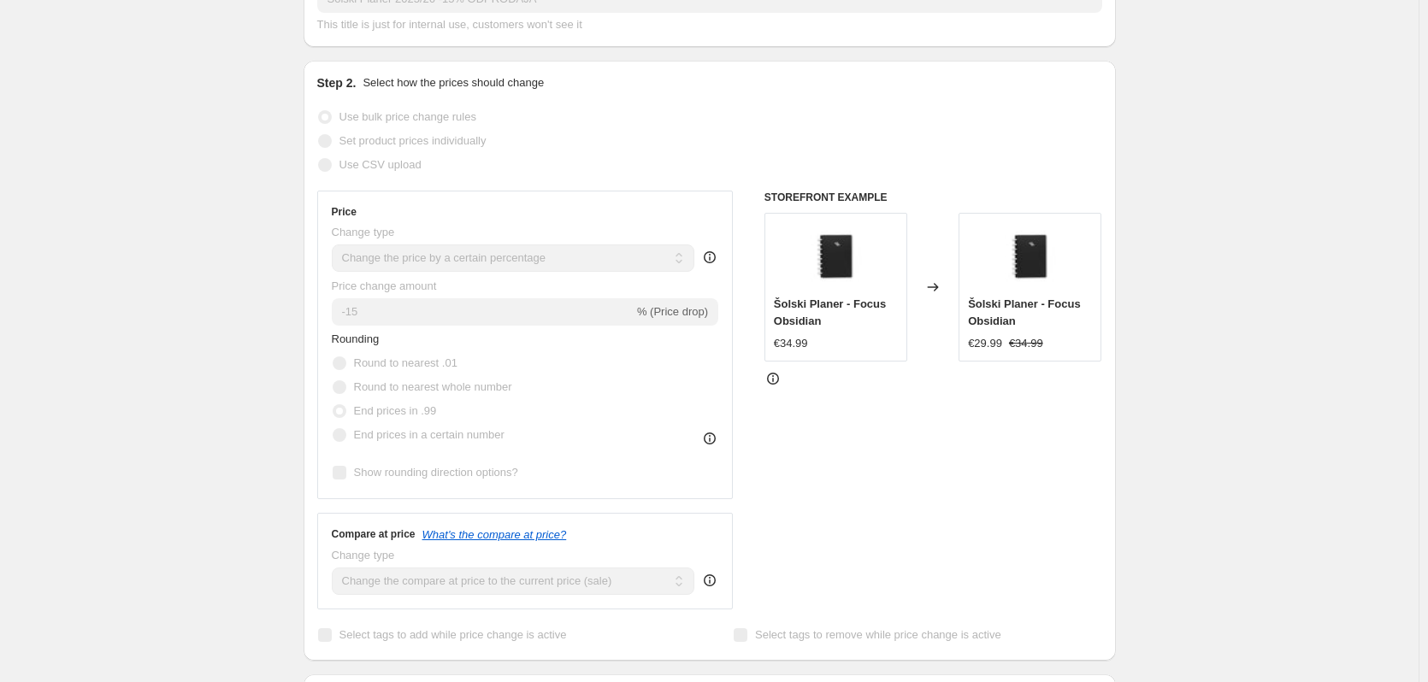  Describe the element at coordinates (374, 534) in the screenshot. I see `h3: Compare at price` at that location.